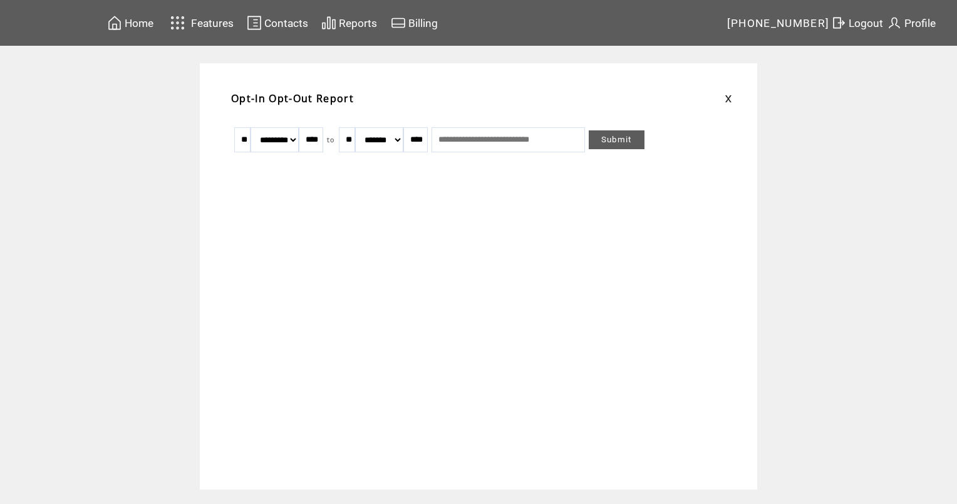  I want to click on img: contacts.svg, so click(254, 23).